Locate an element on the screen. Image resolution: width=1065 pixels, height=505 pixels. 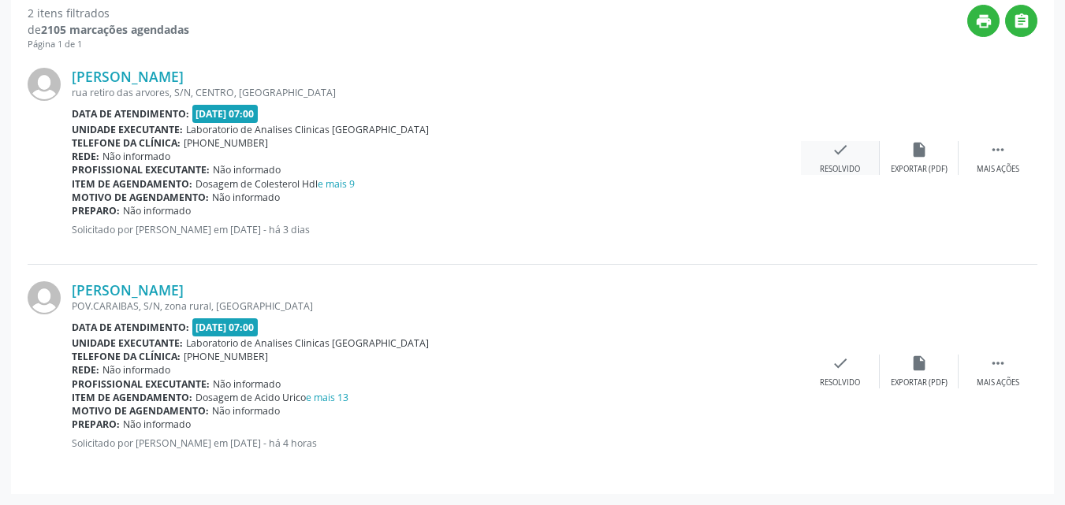
div: de is located at coordinates (108, 29).